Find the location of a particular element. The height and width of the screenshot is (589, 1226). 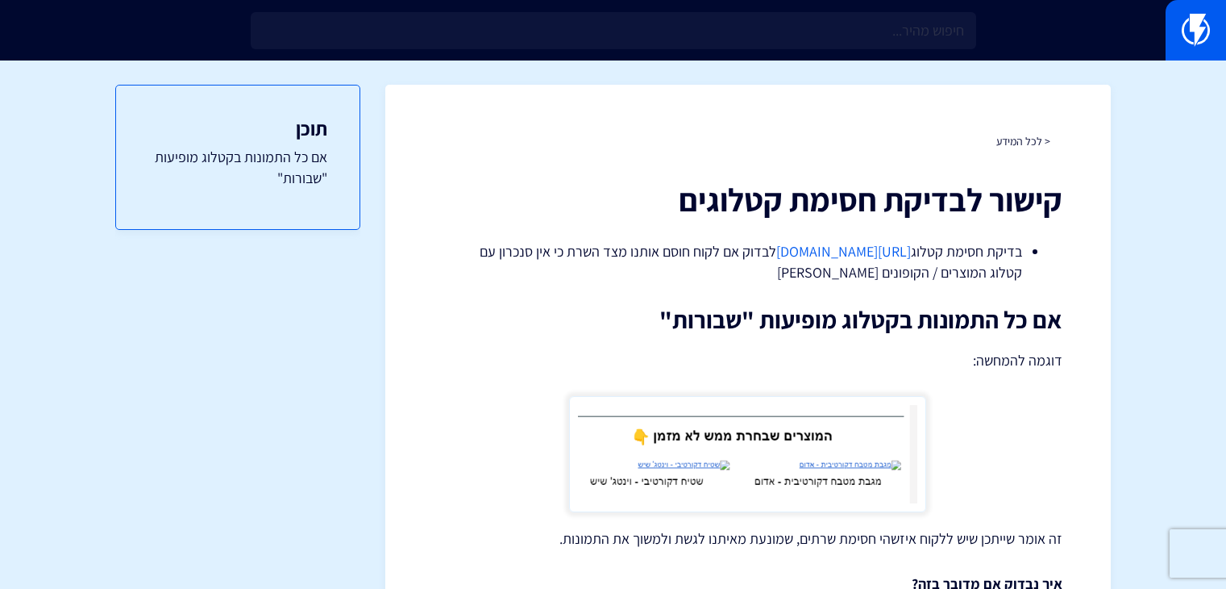

input: חיפוש מהיר... is located at coordinates (614, 31).